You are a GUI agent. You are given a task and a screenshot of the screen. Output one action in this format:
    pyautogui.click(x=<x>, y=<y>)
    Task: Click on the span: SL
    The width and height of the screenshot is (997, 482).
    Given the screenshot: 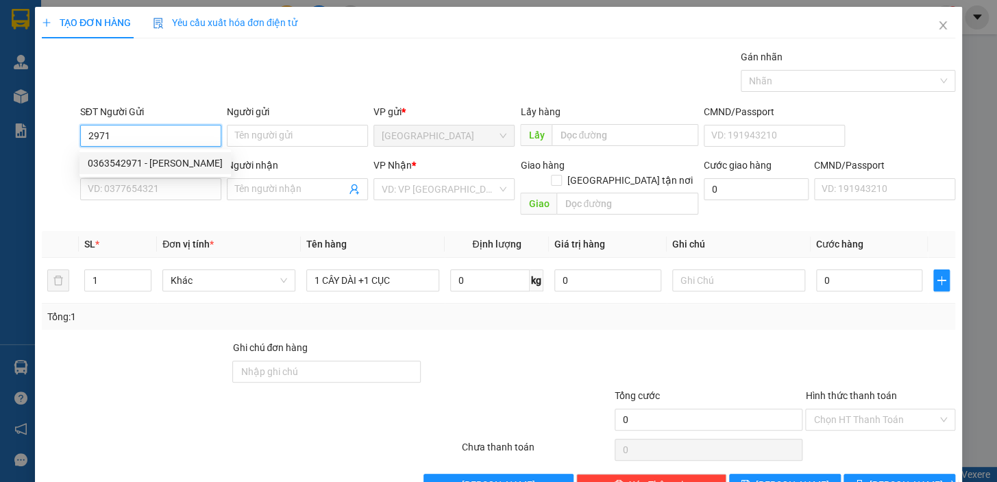 What is the action you would take?
    pyautogui.click(x=90, y=244)
    